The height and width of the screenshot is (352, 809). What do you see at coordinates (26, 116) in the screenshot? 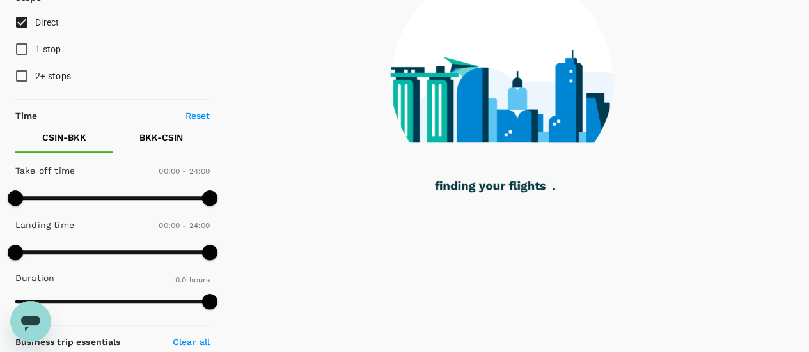
I see `p: Time` at bounding box center [26, 116].